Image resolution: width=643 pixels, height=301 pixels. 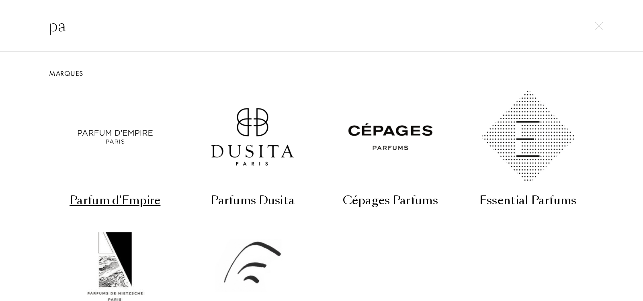 I want to click on img: Essential Parfums, so click(x=528, y=137).